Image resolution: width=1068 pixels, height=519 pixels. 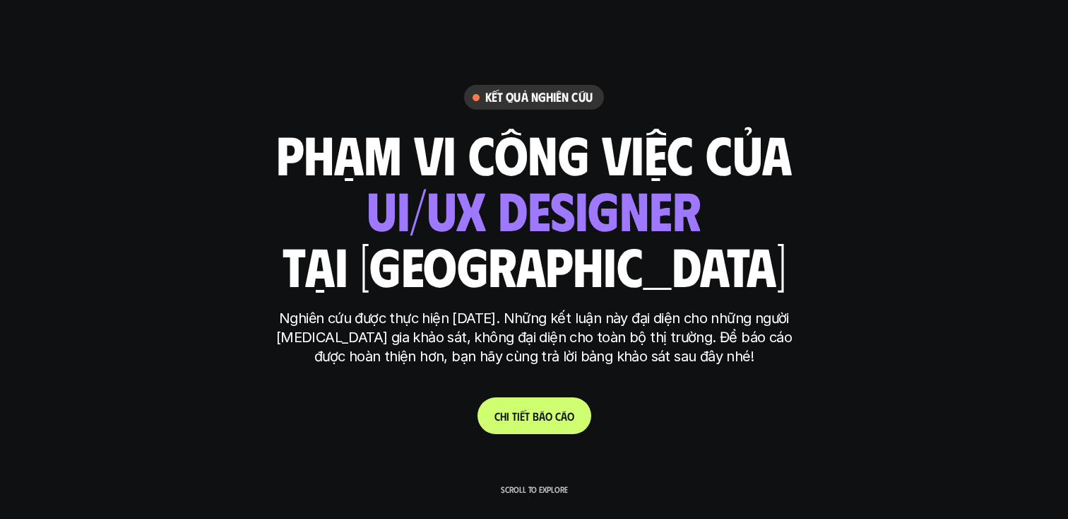 I want to click on span: ế, so click(x=522, y=415).